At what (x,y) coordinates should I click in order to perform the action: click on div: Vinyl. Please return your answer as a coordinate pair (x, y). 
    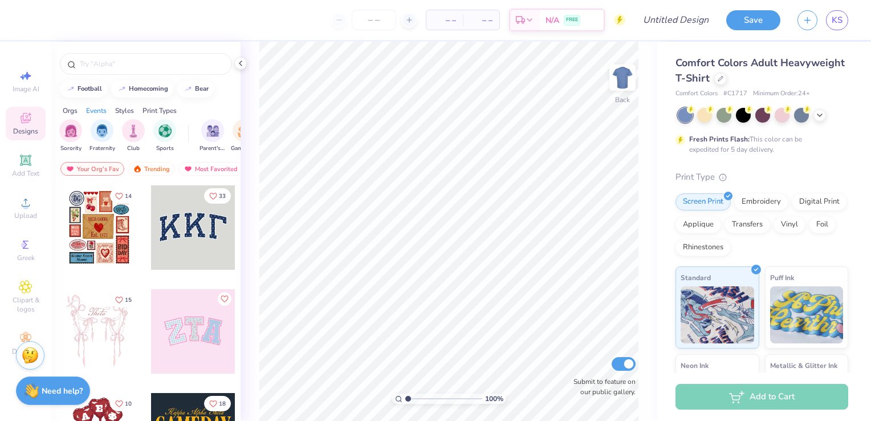
    Looking at the image, I should click on (790, 225).